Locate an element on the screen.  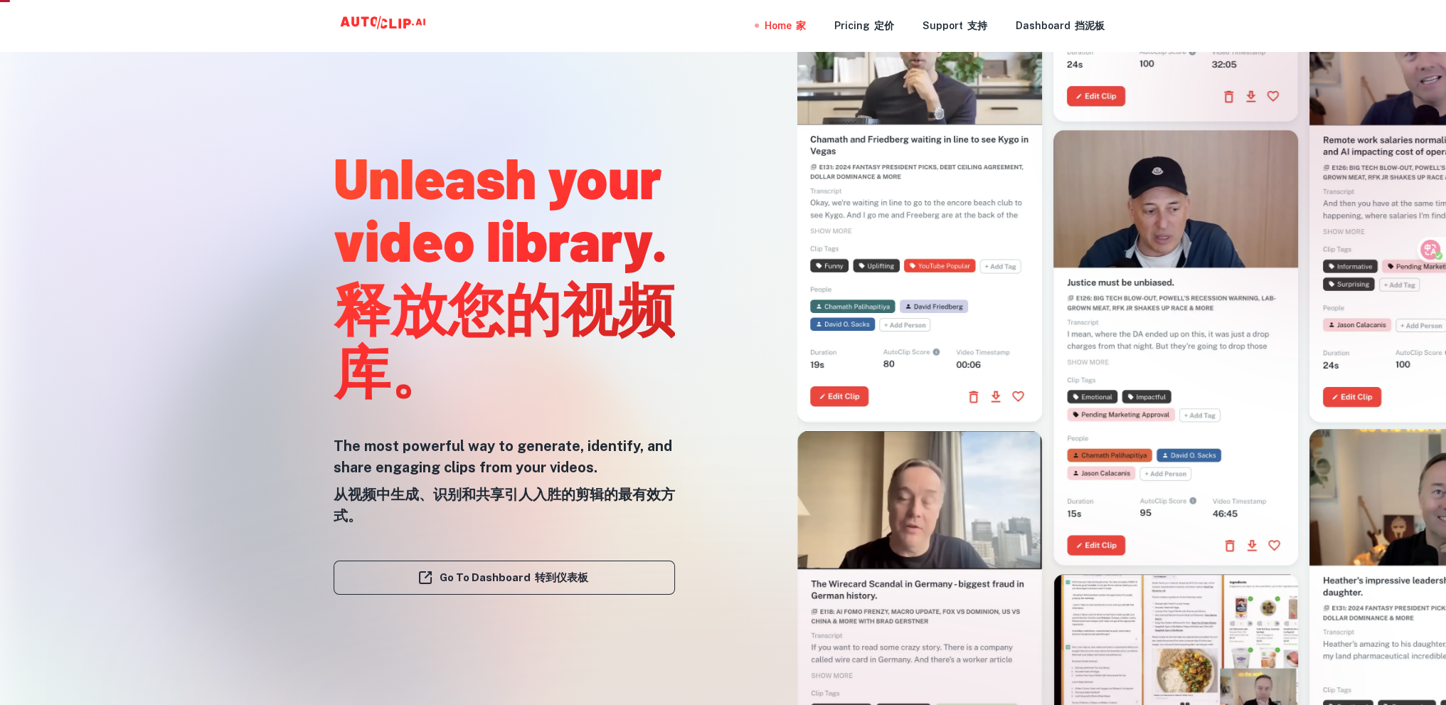
font: 家 is located at coordinates (801, 26).